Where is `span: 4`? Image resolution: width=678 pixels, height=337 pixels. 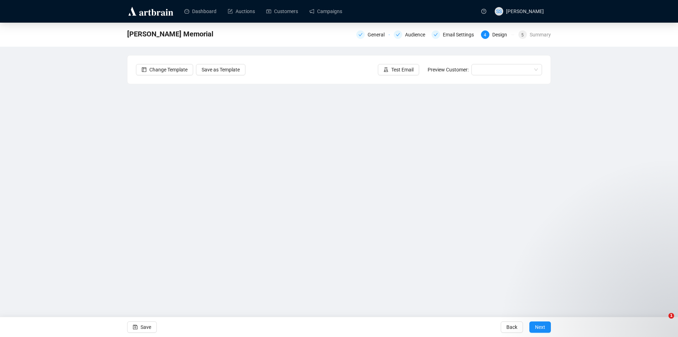 span: 4 is located at coordinates (485, 35).